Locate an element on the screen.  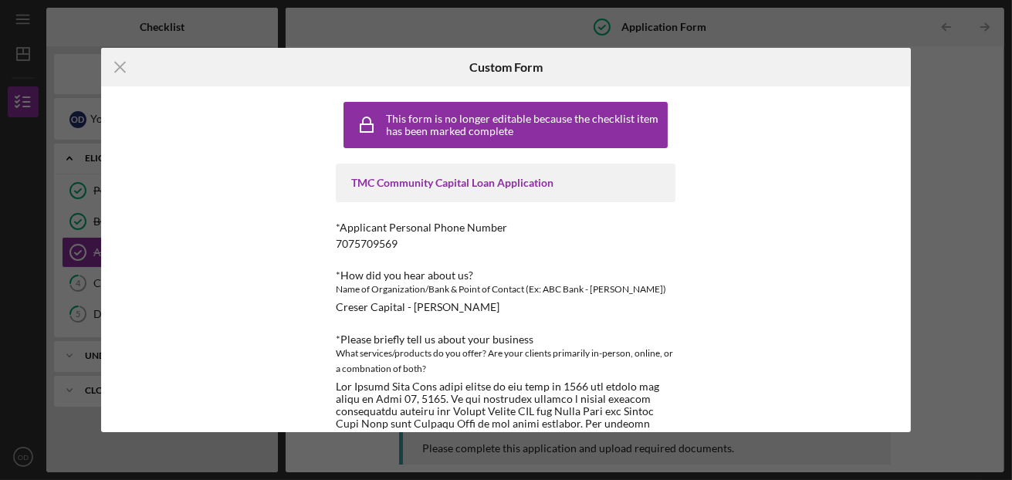
div: 7075709569 is located at coordinates (367, 244).